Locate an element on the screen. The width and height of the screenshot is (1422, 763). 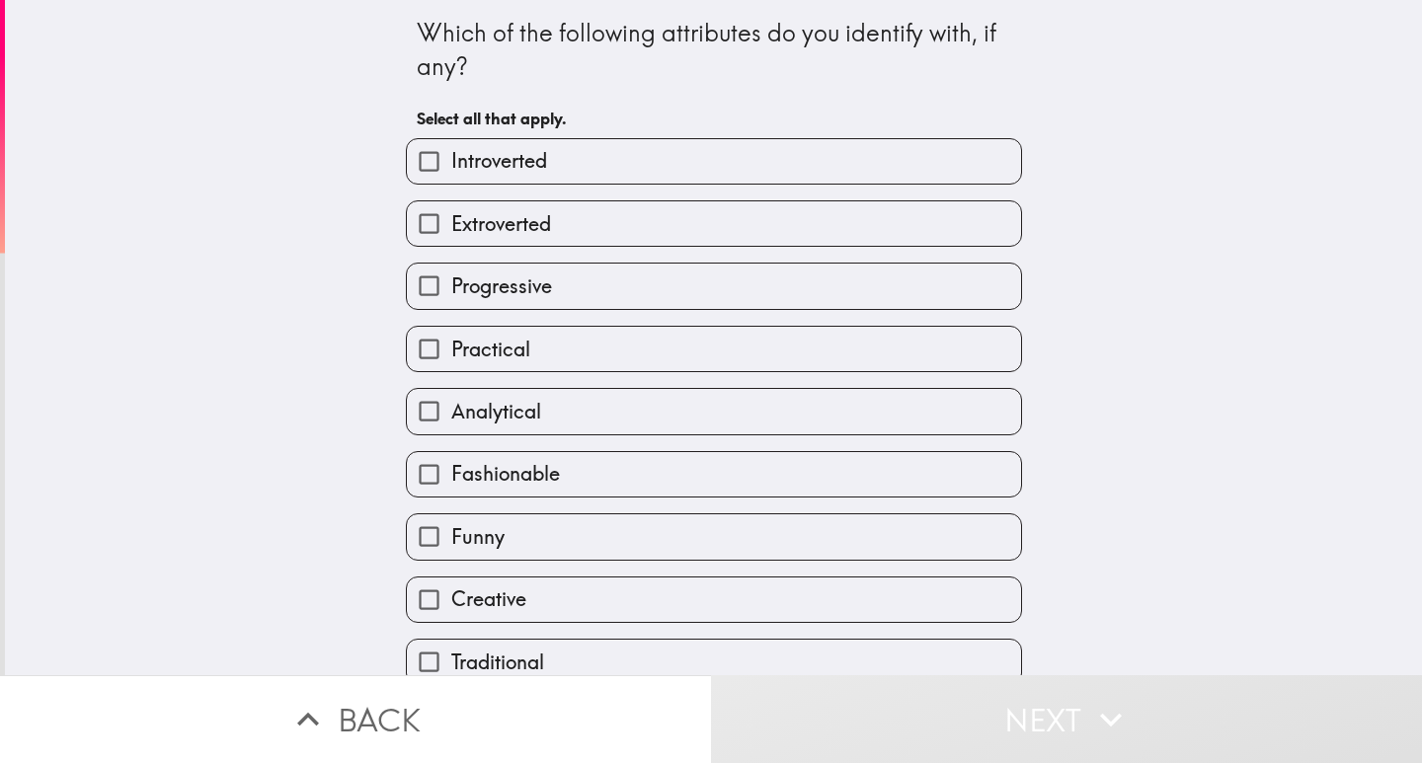
button: Traditional is located at coordinates (714, 662).